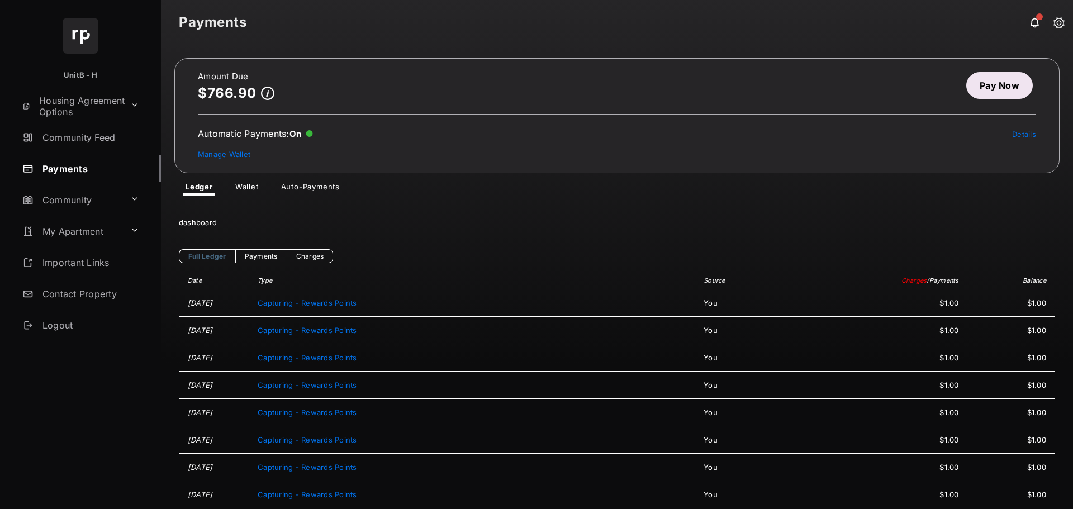  What do you see at coordinates (617, 222) in the screenshot?
I see `div: dashboard` at bounding box center [617, 222].